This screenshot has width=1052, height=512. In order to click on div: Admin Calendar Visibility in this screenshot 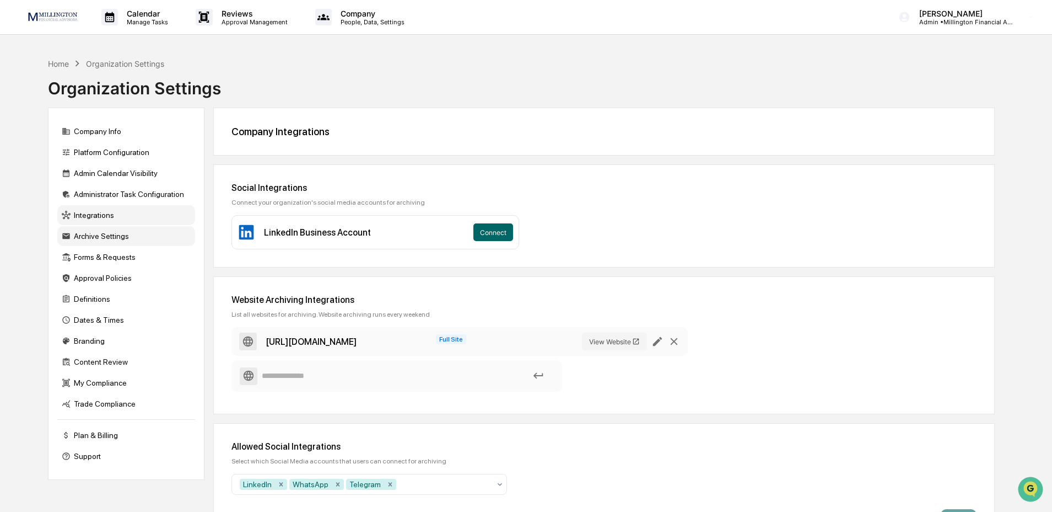, I will do `click(126, 173)`.